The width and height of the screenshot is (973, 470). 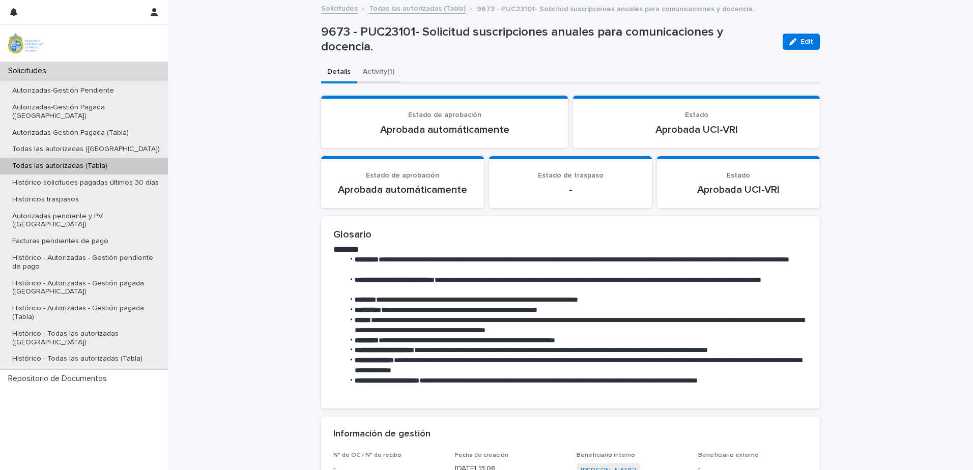 What do you see at coordinates (417, 8) in the screenshot?
I see `a: Todas las autorizadas (Tabla)` at bounding box center [417, 8].